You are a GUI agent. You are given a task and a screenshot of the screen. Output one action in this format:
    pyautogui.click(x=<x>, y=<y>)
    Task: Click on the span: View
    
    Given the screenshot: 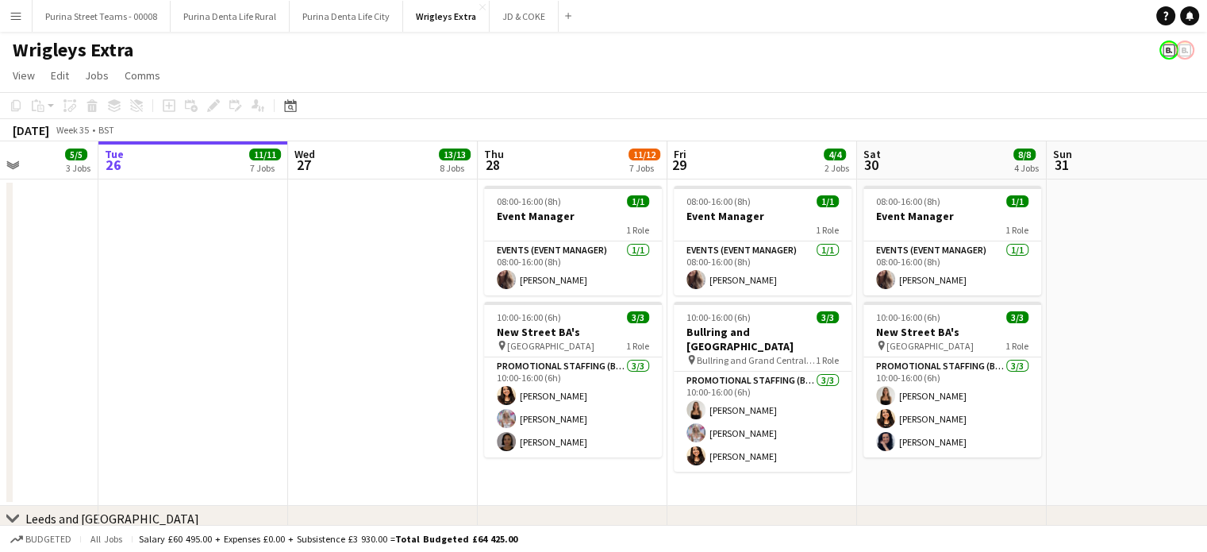 What is the action you would take?
    pyautogui.click(x=24, y=75)
    